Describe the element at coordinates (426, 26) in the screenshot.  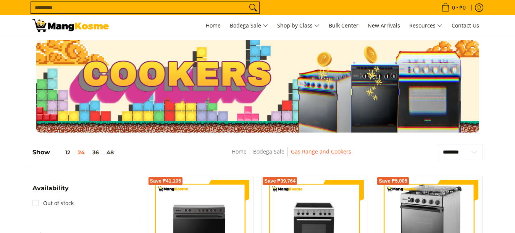
I see `a: Resources` at that location.